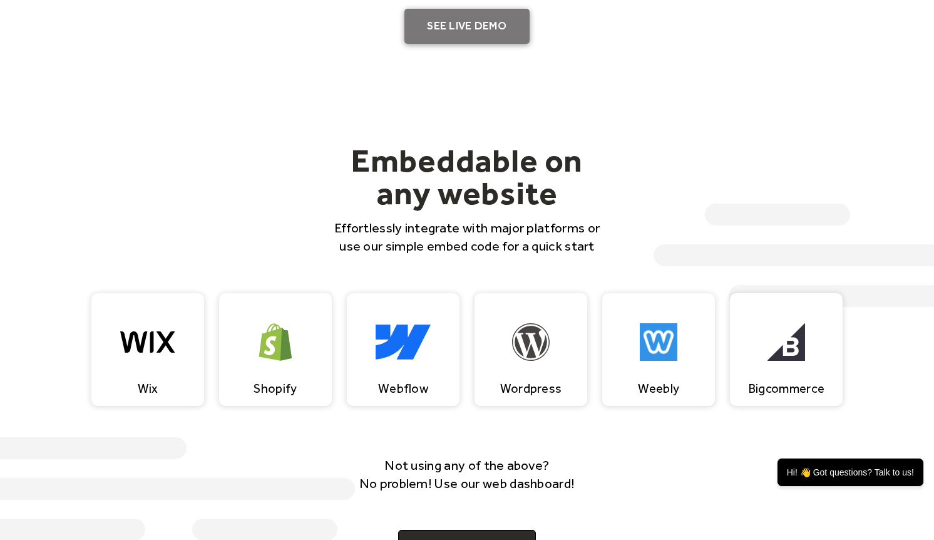 The width and height of the screenshot is (934, 540). What do you see at coordinates (467, 177) in the screenshot?
I see `h2: Embeddable on any website` at bounding box center [467, 177].